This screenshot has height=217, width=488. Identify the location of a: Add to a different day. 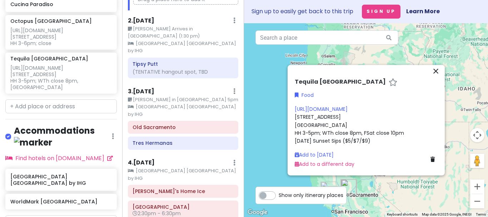
(325, 164).